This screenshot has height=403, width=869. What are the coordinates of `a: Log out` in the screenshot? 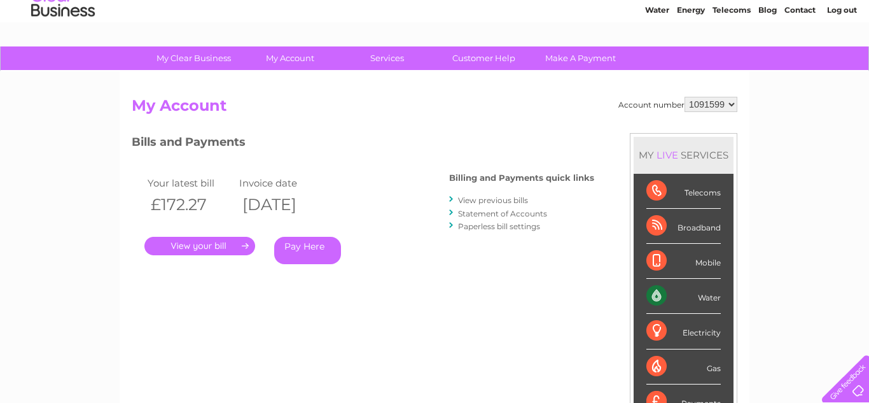 It's located at (842, 59).